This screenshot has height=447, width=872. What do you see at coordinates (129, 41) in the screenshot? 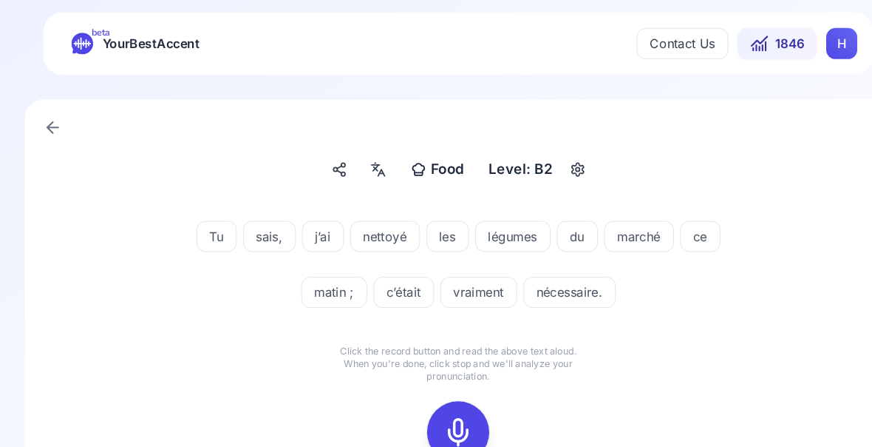
I see `a: betaYourBestAccent` at bounding box center [129, 41].